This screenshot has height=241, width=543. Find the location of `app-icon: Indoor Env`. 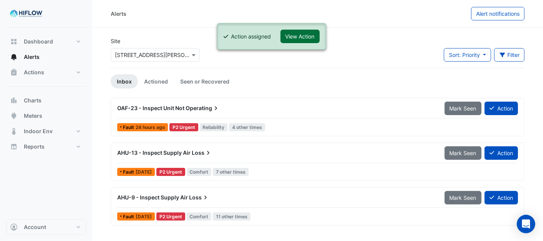

app-icon: Indoor Env is located at coordinates (14, 131).